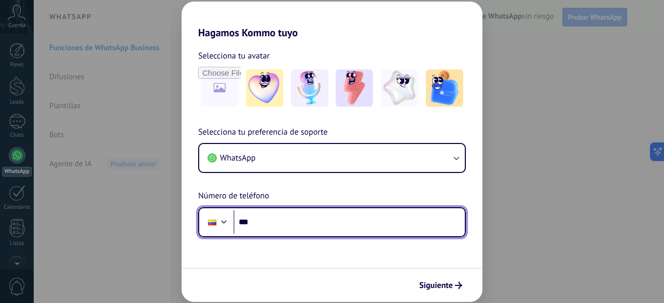 The height and width of the screenshot is (303, 664). What do you see at coordinates (233, 197) in the screenshot?
I see `span: Número de teléfono` at bounding box center [233, 197].